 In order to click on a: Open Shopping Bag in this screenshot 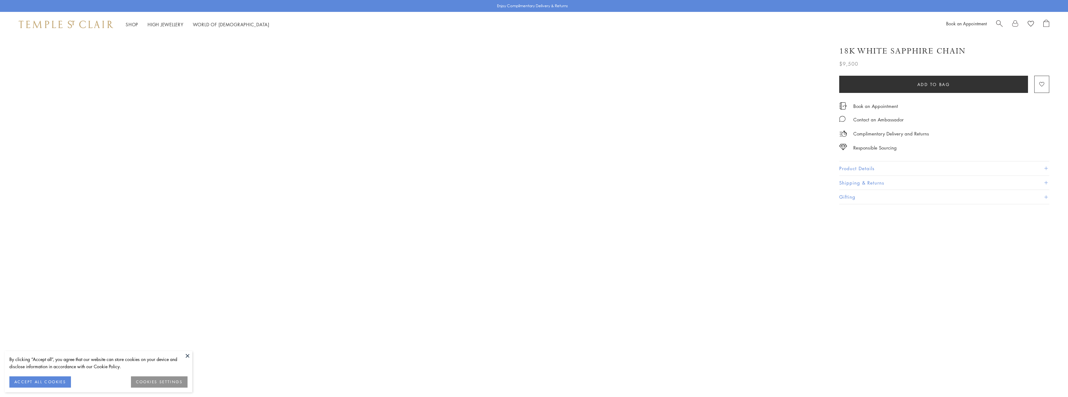, I will do `click(1046, 24)`.